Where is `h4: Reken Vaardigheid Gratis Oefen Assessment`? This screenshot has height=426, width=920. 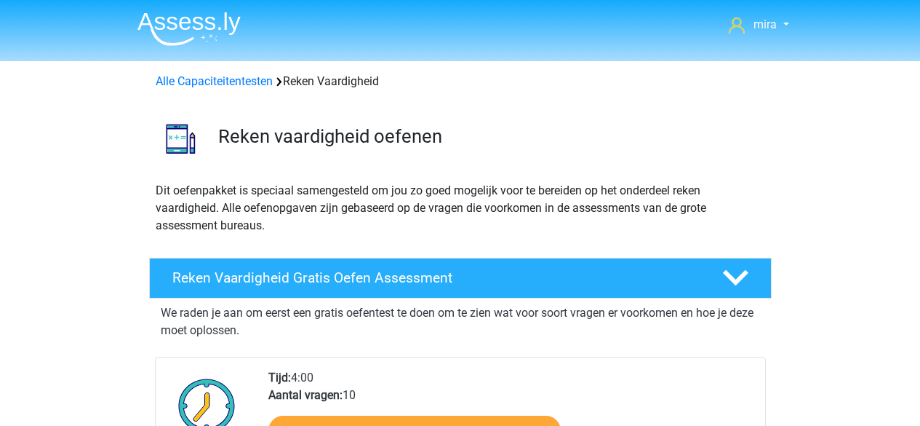 h4: Reken Vaardigheid Gratis Oefen Assessment is located at coordinates (436, 277).